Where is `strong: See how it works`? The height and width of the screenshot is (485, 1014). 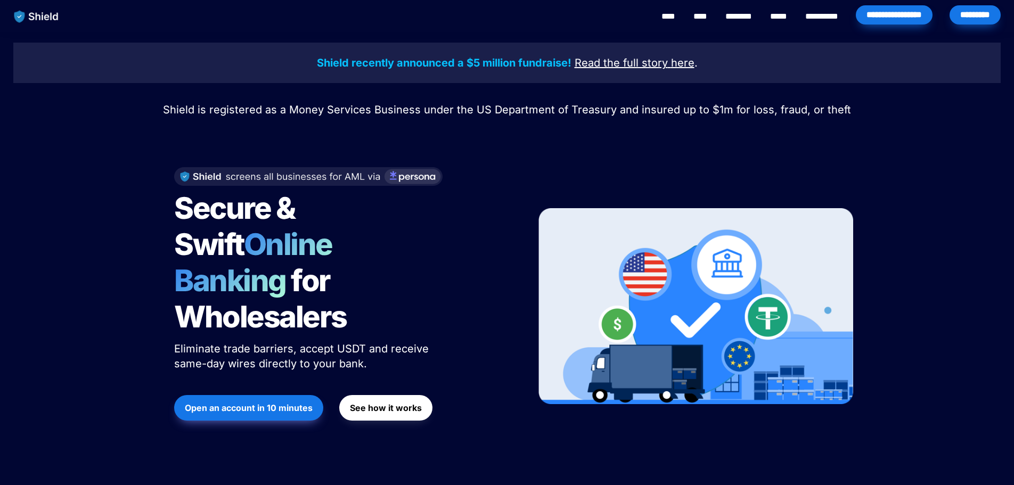
strong: See how it works is located at coordinates (386, 408).